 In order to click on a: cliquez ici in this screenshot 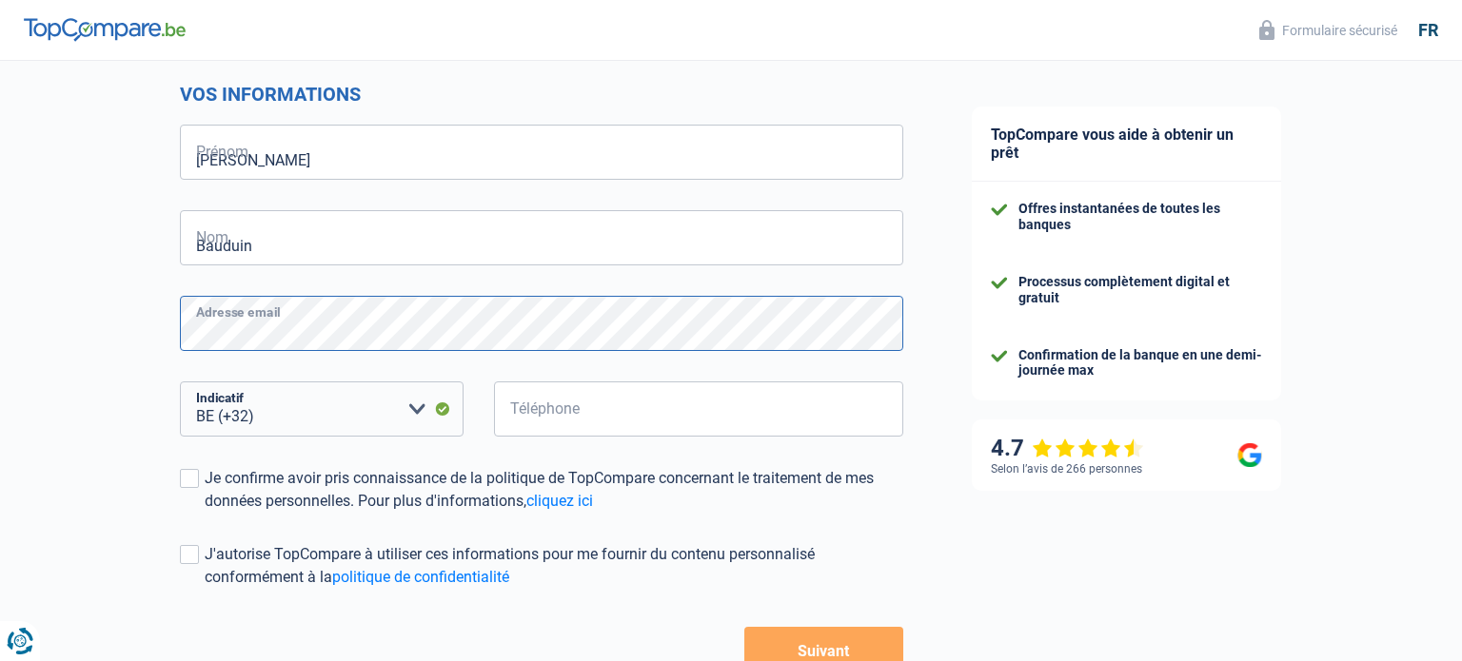, I will do `click(560, 501)`.